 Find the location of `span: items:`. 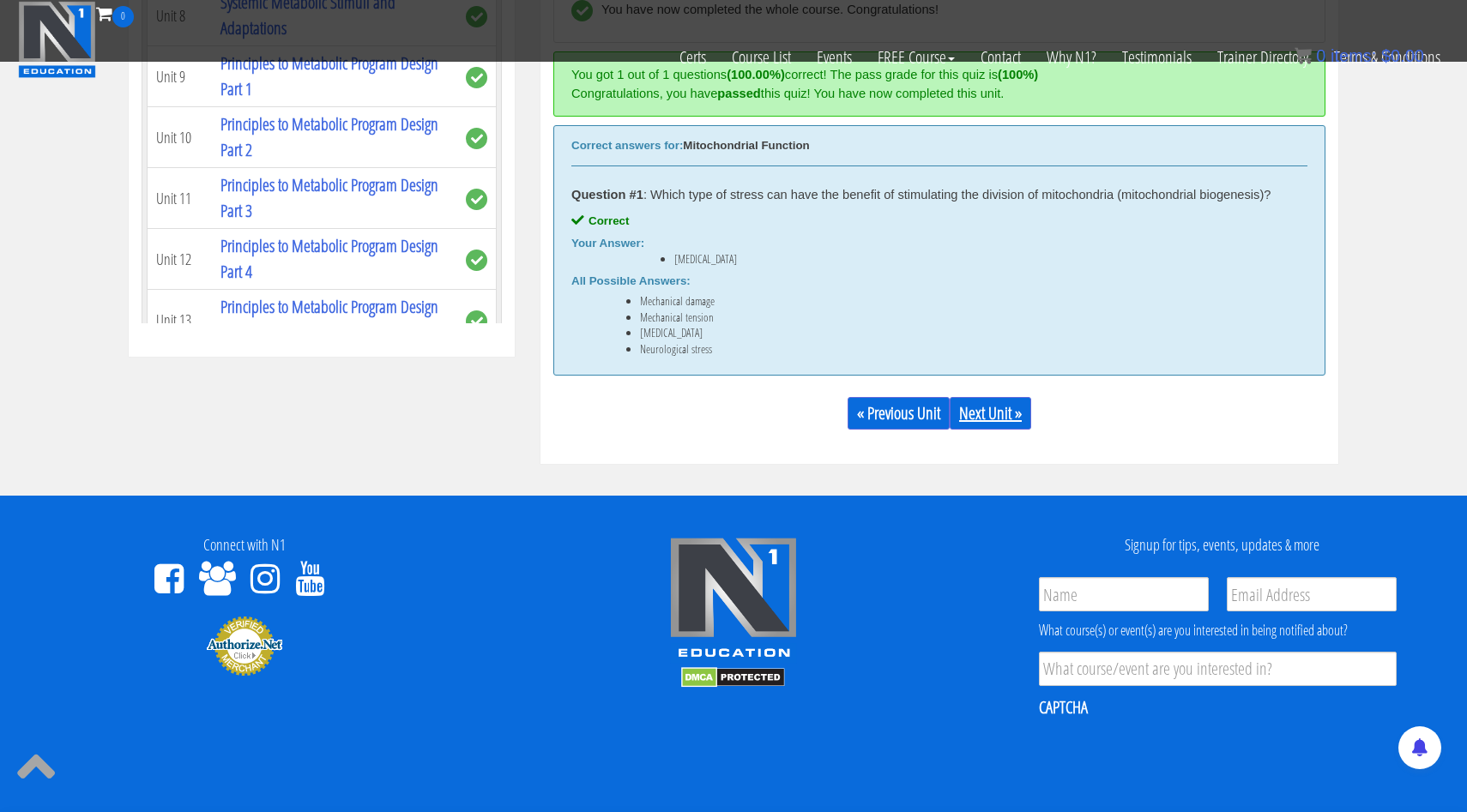

span: items: is located at coordinates (1353, 55).